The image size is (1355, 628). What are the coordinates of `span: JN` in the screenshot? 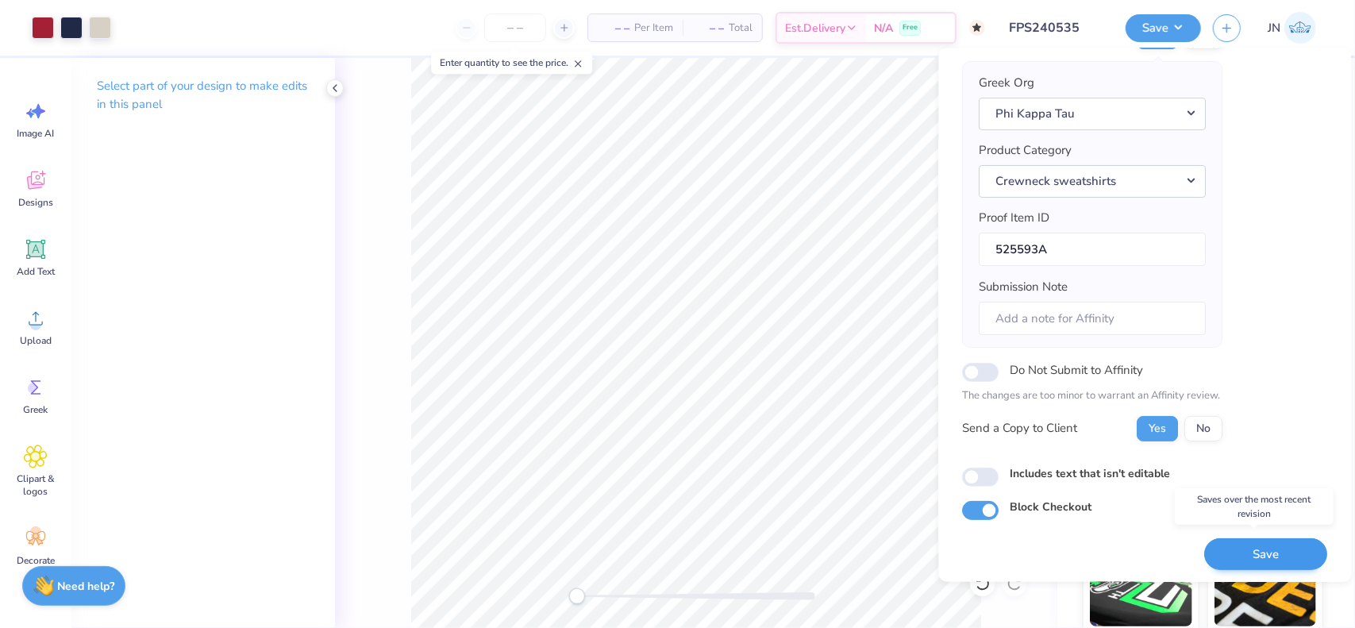 It's located at (1274, 28).